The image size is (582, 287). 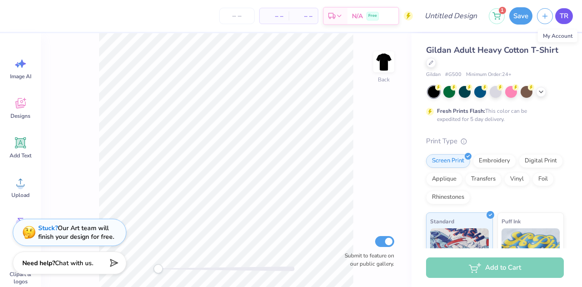 What do you see at coordinates (489, 75) in the screenshot?
I see `span: Minimum Order: 24 +` at bounding box center [489, 75].